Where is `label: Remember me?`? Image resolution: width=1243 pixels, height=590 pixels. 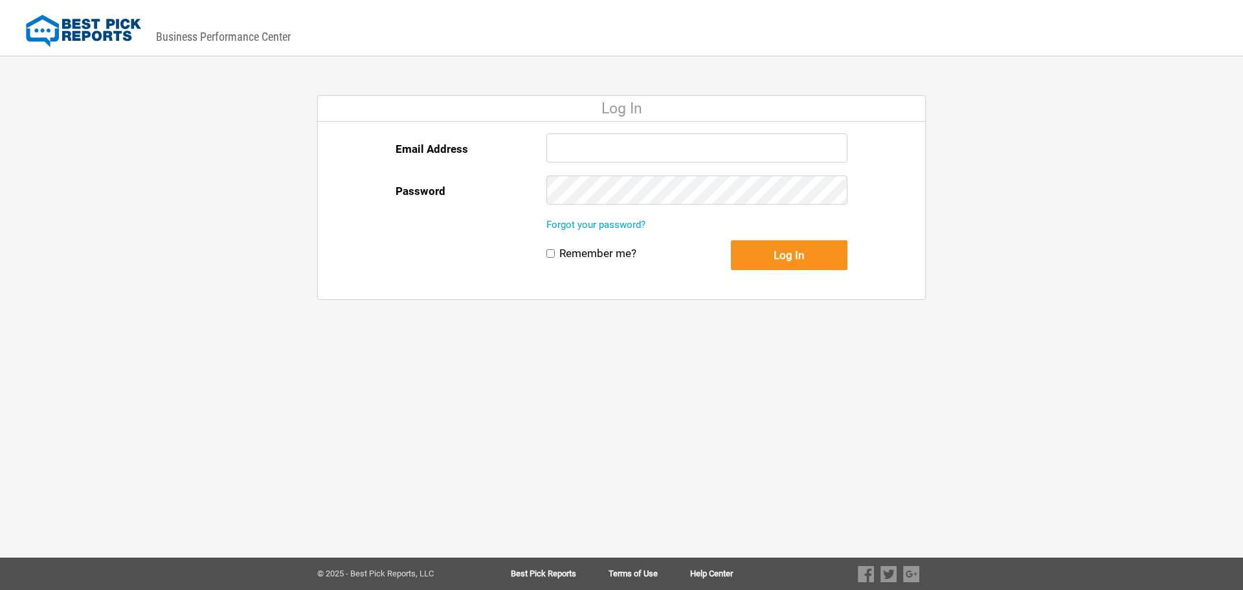
label: Remember me? is located at coordinates (598, 253).